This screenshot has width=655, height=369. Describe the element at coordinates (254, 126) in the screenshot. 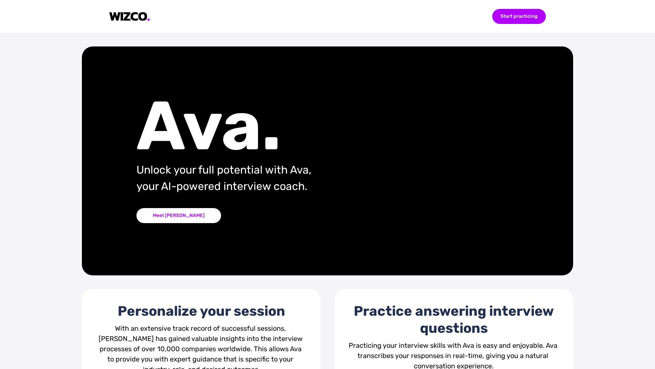

I see `div: Ava.` at that location.